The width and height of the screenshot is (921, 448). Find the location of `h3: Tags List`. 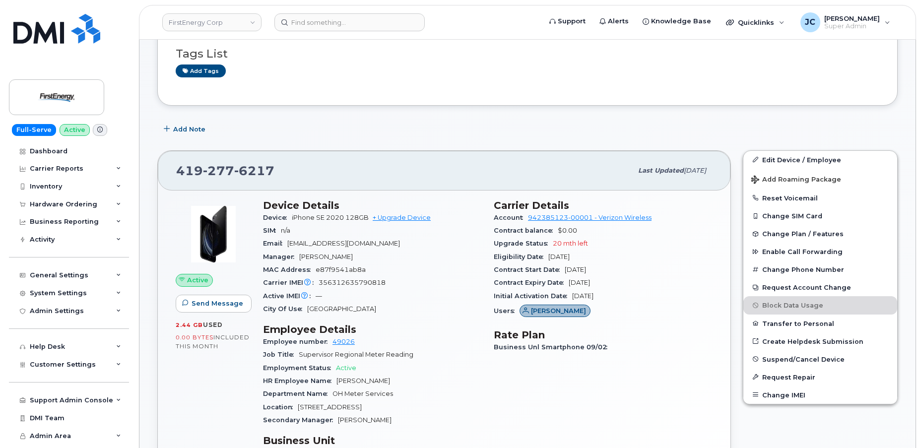

h3: Tags List is located at coordinates (527, 54).